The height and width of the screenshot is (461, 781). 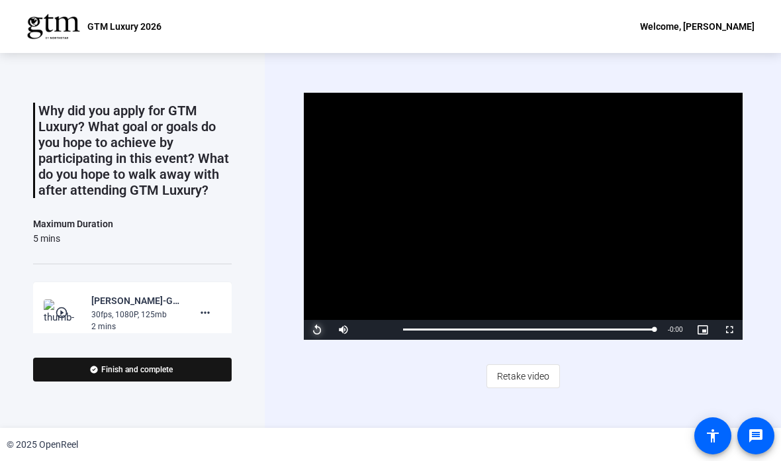 I want to click on div: 2 mins, so click(x=136, y=326).